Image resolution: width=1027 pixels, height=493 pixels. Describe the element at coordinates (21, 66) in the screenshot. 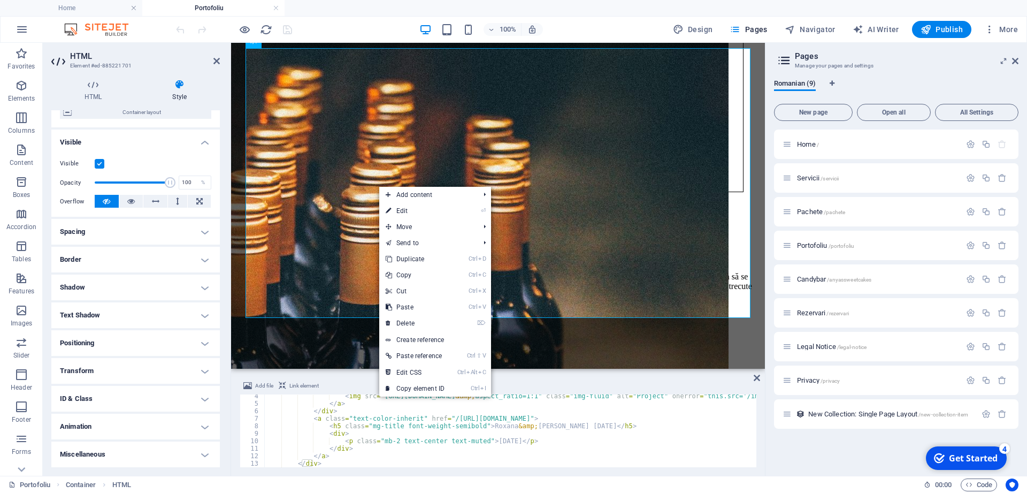

I see `p: Favorites` at that location.